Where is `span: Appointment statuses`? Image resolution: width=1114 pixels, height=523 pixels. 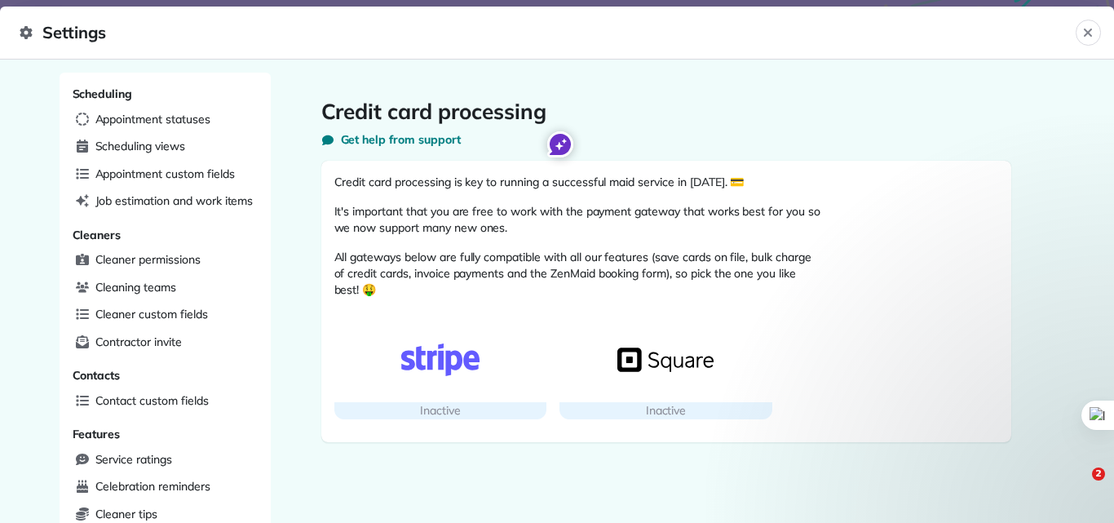 span: Appointment statuses is located at coordinates (153, 119).